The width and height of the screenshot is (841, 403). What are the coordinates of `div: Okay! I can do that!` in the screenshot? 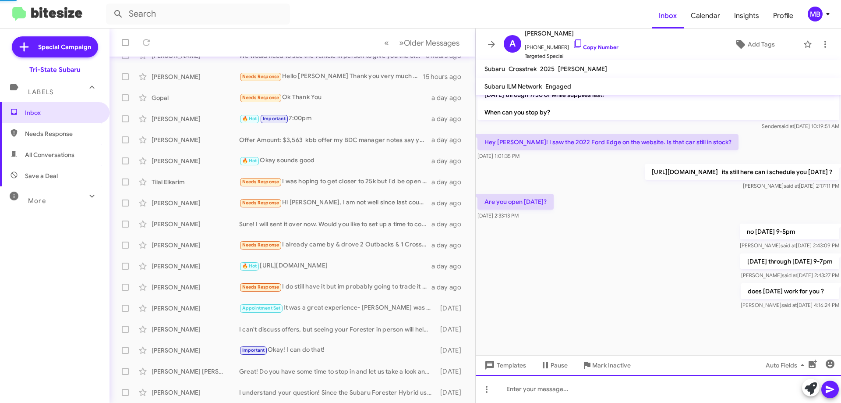 It's located at (337, 350).